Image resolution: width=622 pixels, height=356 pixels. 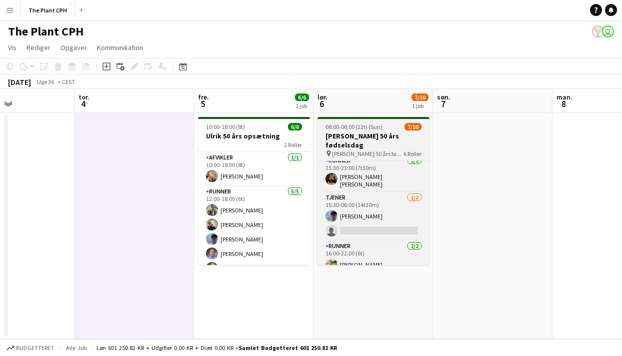 What do you see at coordinates (216, 347) in the screenshot?
I see `div: Løn 601 250.82 KR + Udgifter 0.00 KR + Diæt 0.00 KR =` at bounding box center [216, 347].